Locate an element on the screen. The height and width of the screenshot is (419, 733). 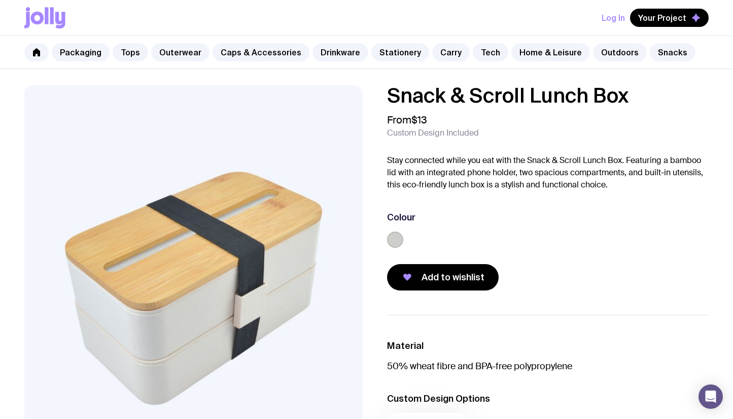
button: Add to wishlist is located at coordinates (443, 277).